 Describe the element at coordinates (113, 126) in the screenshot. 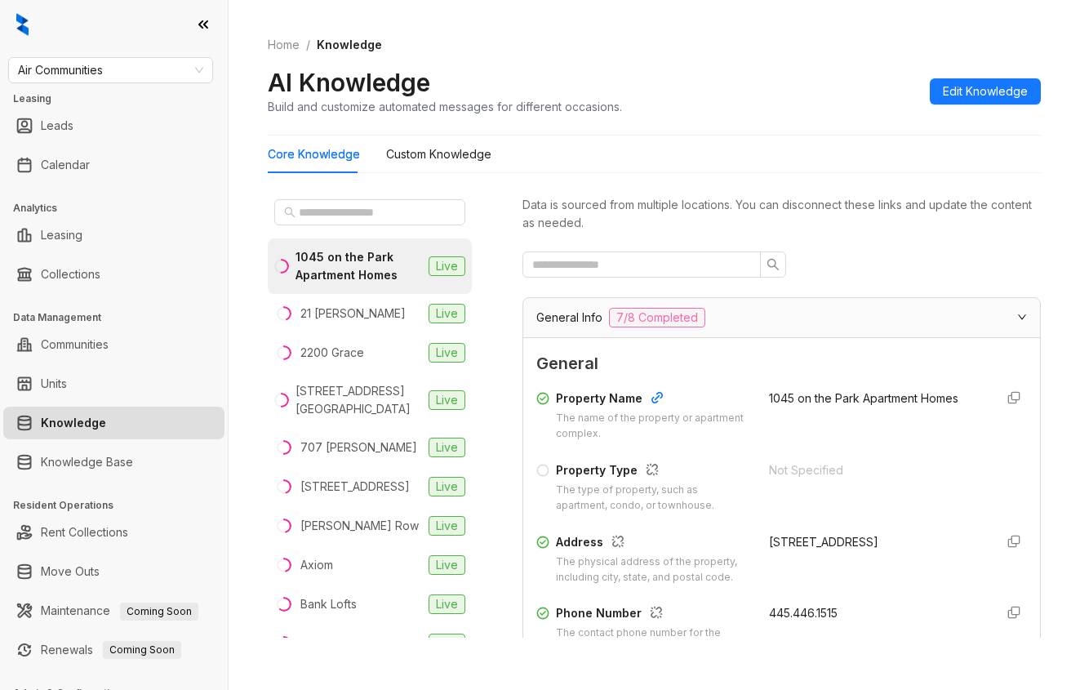

I see `li: Leads` at that location.